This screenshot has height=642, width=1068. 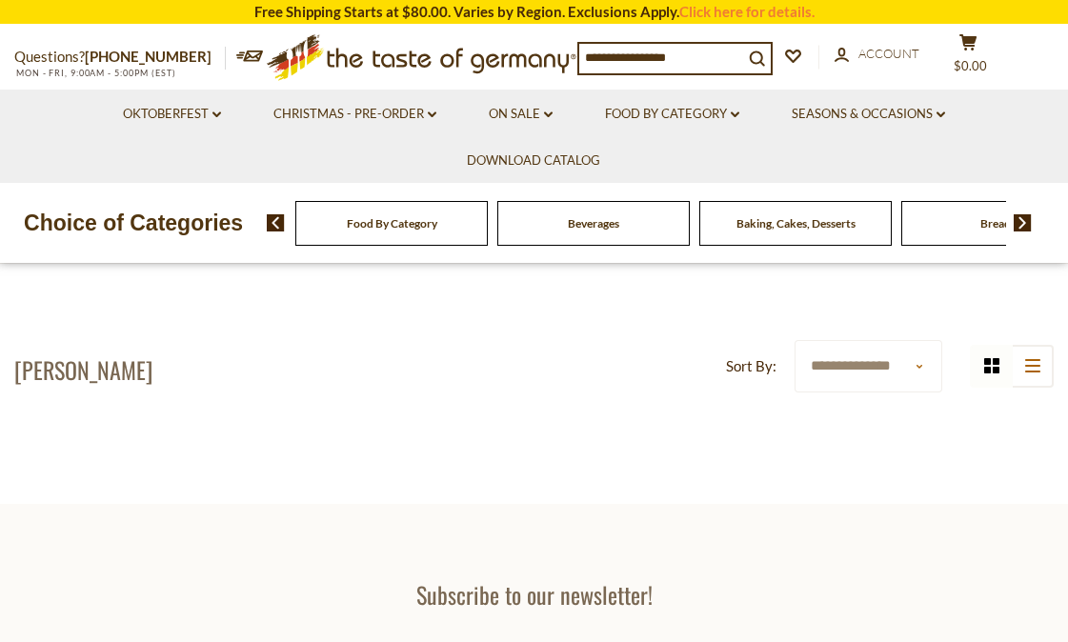 What do you see at coordinates (354, 114) in the screenshot?
I see `a: Christmas - PRE-ORDER` at bounding box center [354, 114].